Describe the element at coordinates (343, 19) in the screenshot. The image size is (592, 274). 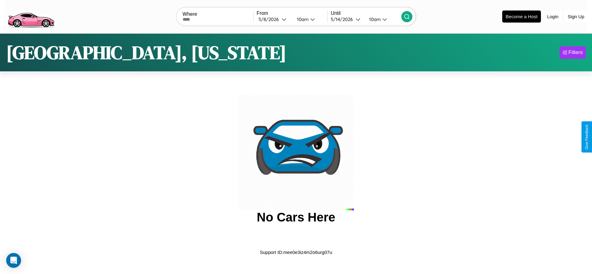
I see `div: 5 / 14 / 2026` at that location.